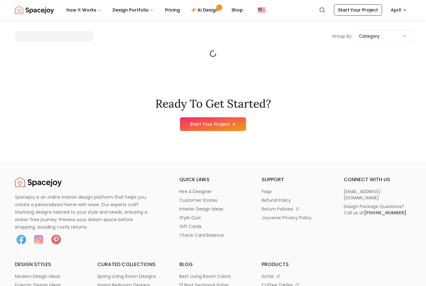  Describe the element at coordinates (342, 36) in the screenshot. I see `p: Group By:` at that location.